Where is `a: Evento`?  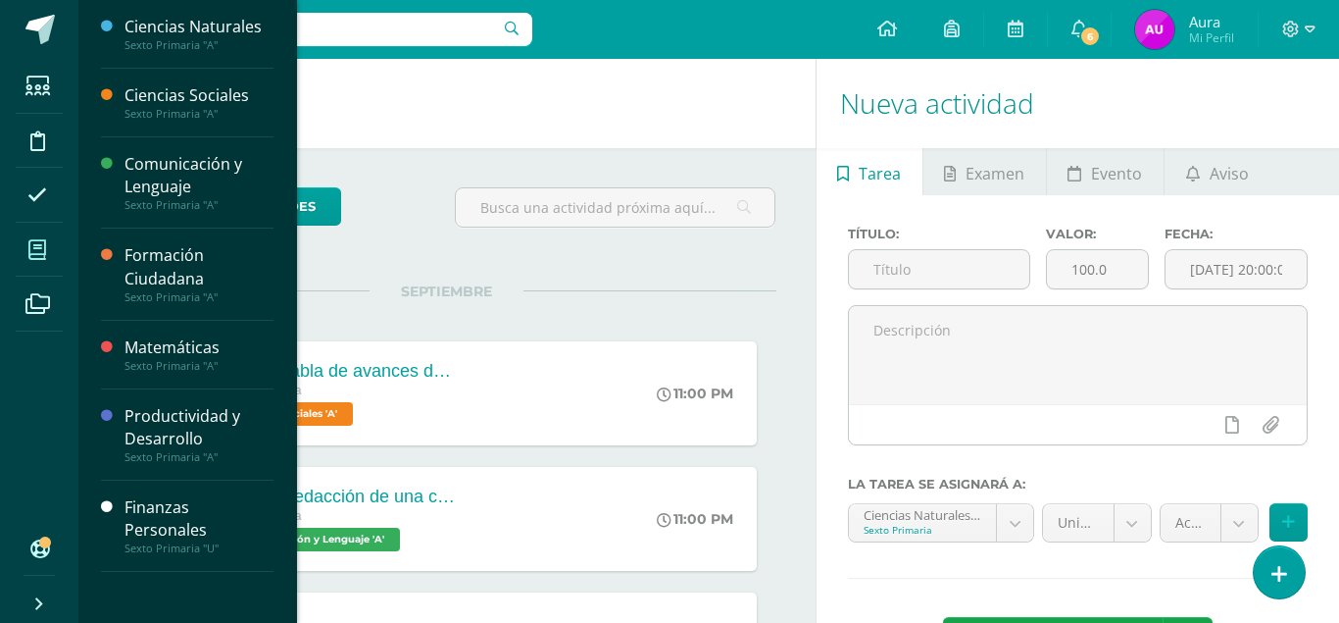
a: Evento is located at coordinates (1105, 172).